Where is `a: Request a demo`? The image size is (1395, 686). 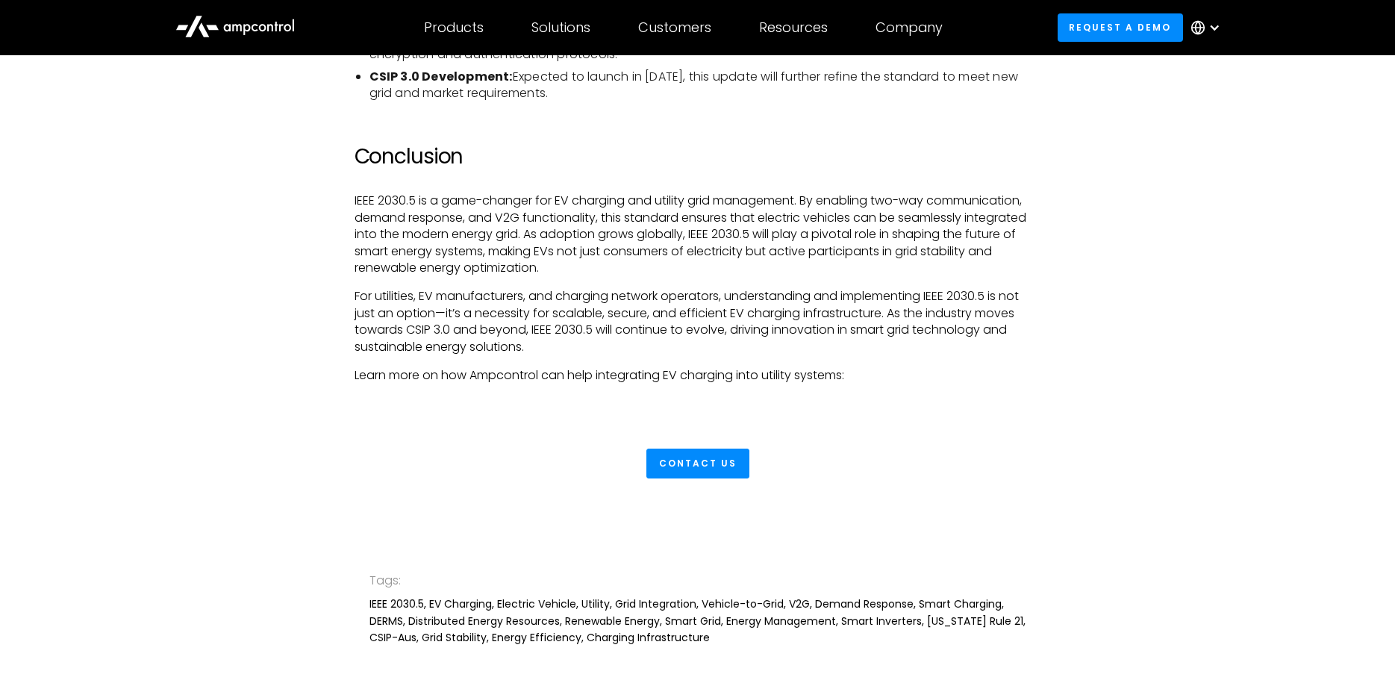
a: Request a demo is located at coordinates (1120, 27).